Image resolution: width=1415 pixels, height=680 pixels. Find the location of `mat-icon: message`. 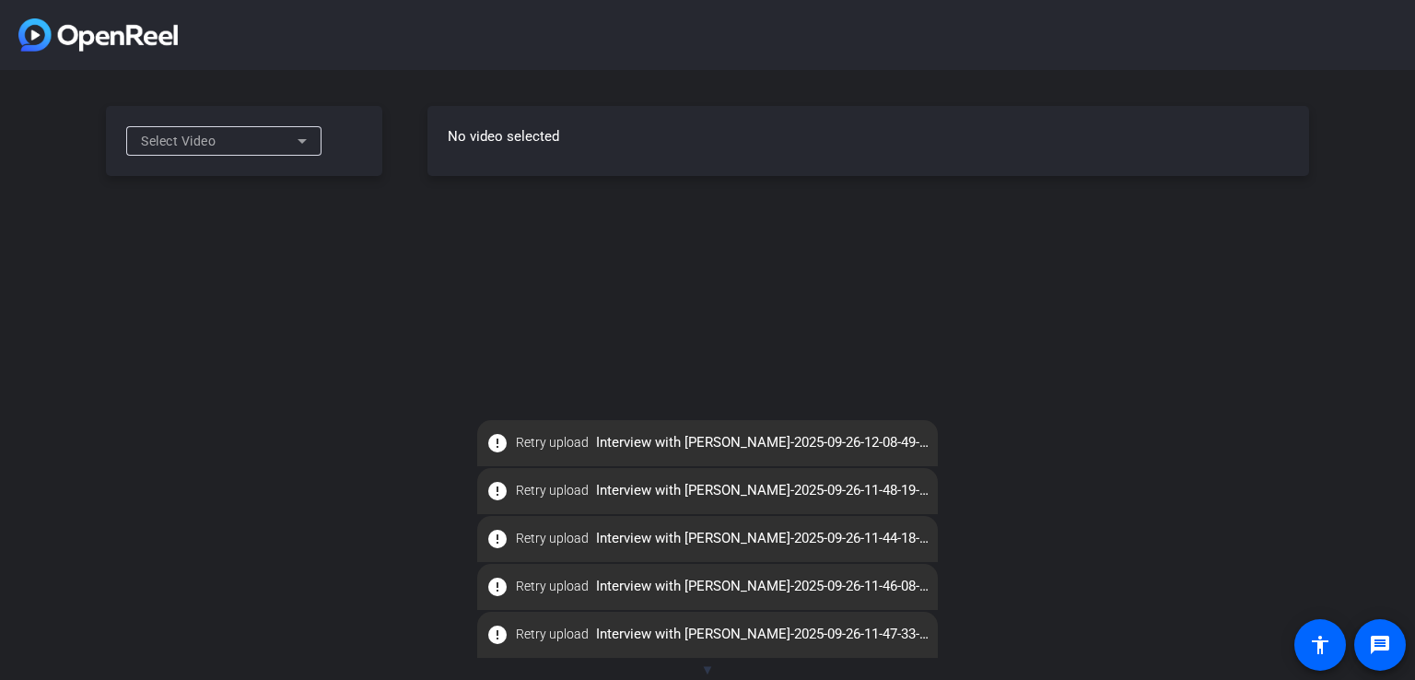

mat-icon: message is located at coordinates (1380, 645).